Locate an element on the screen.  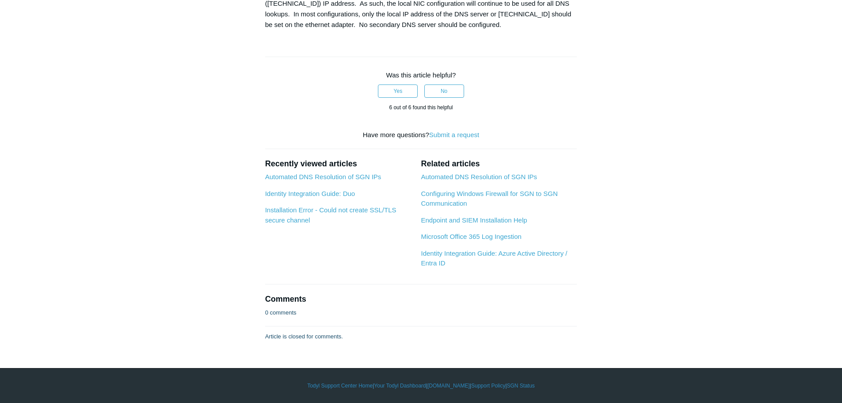
a: Microsoft Office 365 Log Ingestion is located at coordinates (471, 236).